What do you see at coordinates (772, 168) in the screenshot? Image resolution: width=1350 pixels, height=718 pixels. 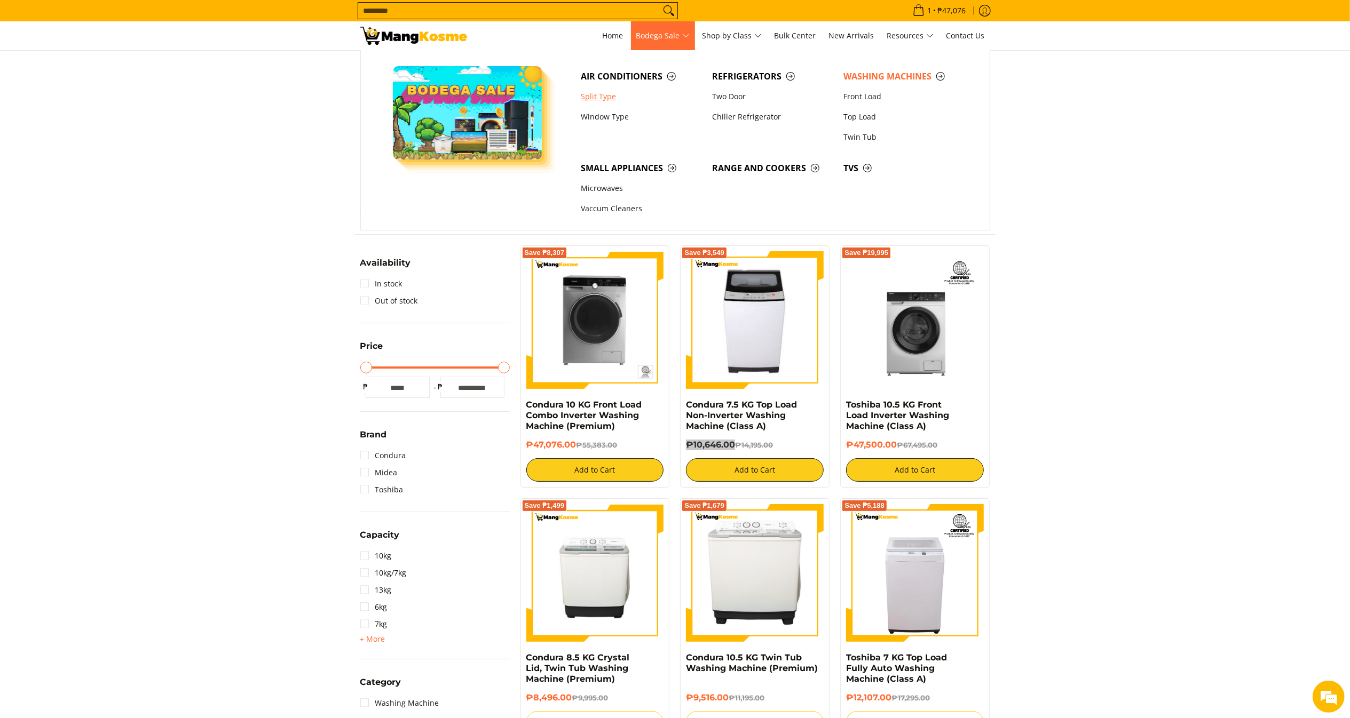 I see `span: Range and Cookers` at bounding box center [772, 168].